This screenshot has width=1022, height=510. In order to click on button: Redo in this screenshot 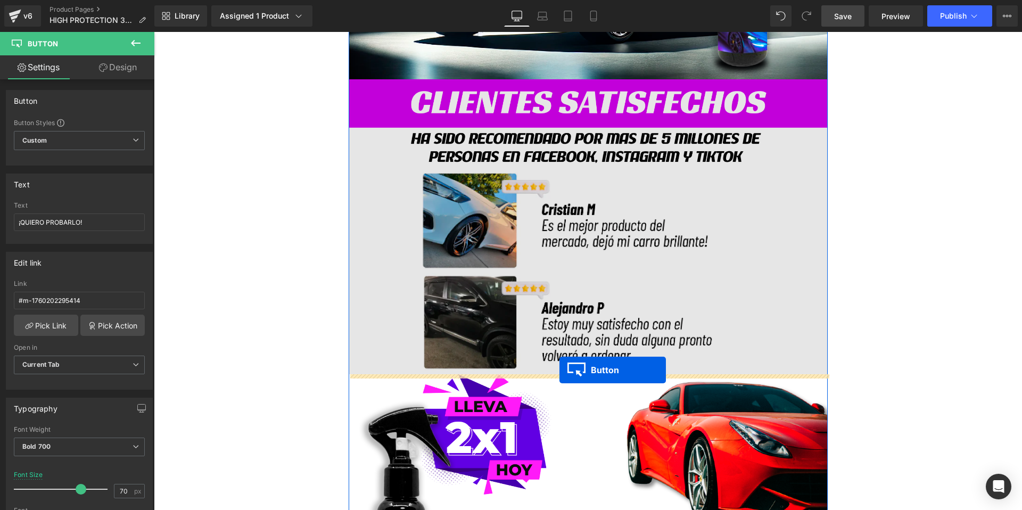, I will do `click(806, 16)`.